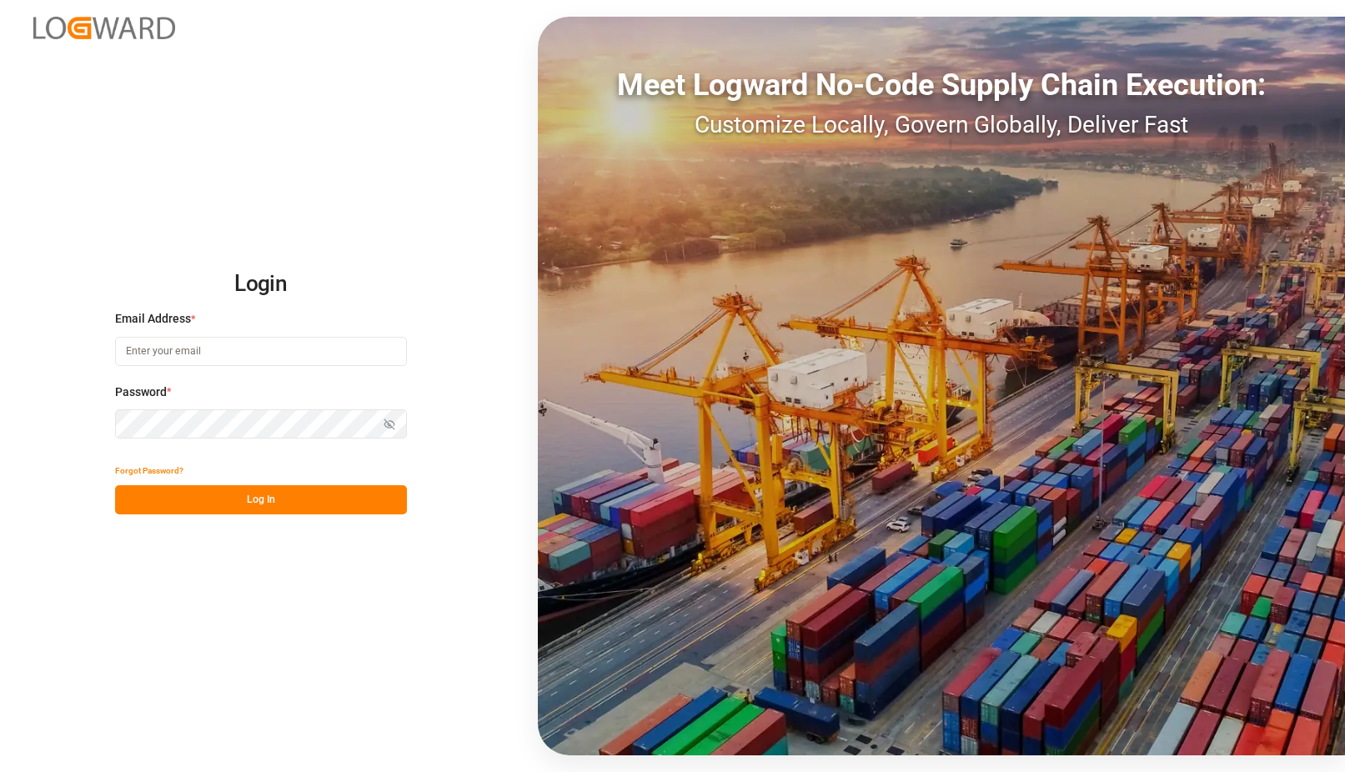  What do you see at coordinates (104, 28) in the screenshot?
I see `img: Logward_new_orange.png` at bounding box center [104, 28].